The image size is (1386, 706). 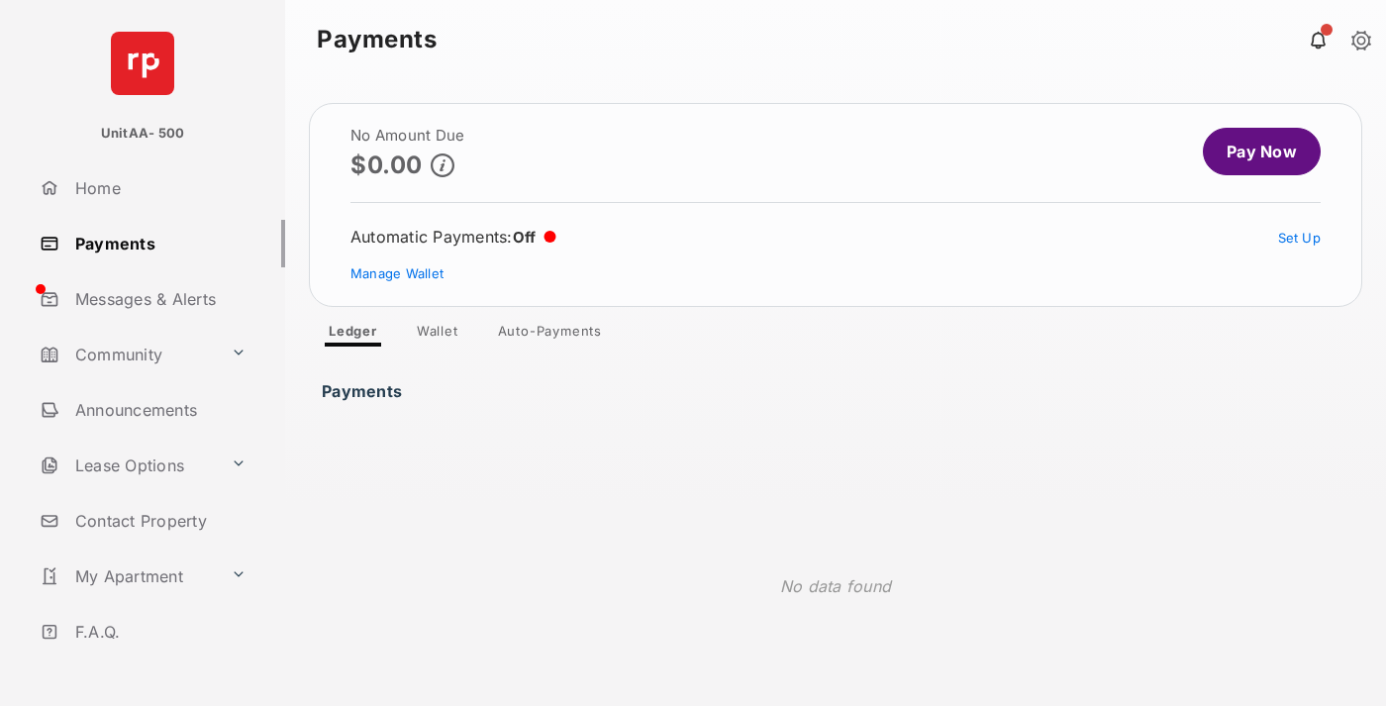 What do you see at coordinates (376, 40) in the screenshot?
I see `strong: Payments` at bounding box center [376, 40].